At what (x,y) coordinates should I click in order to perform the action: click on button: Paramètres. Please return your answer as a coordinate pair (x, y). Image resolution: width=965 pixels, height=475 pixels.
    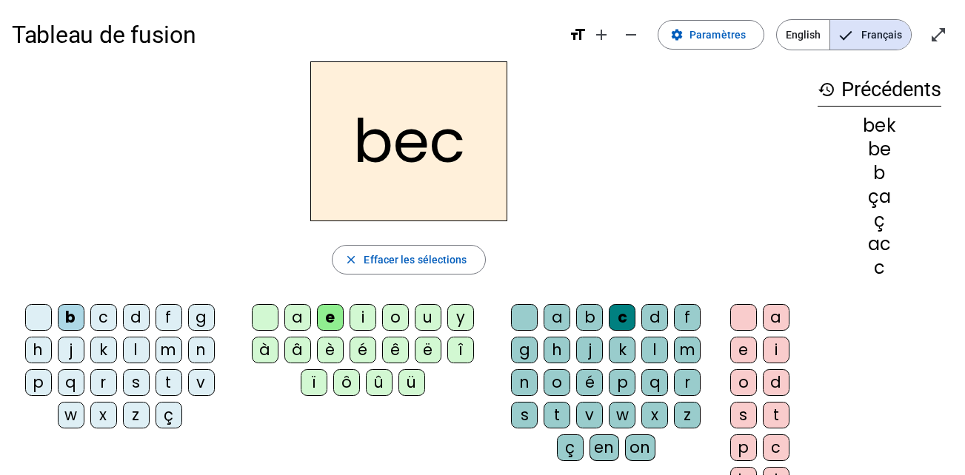
    Looking at the image, I should click on (711, 35).